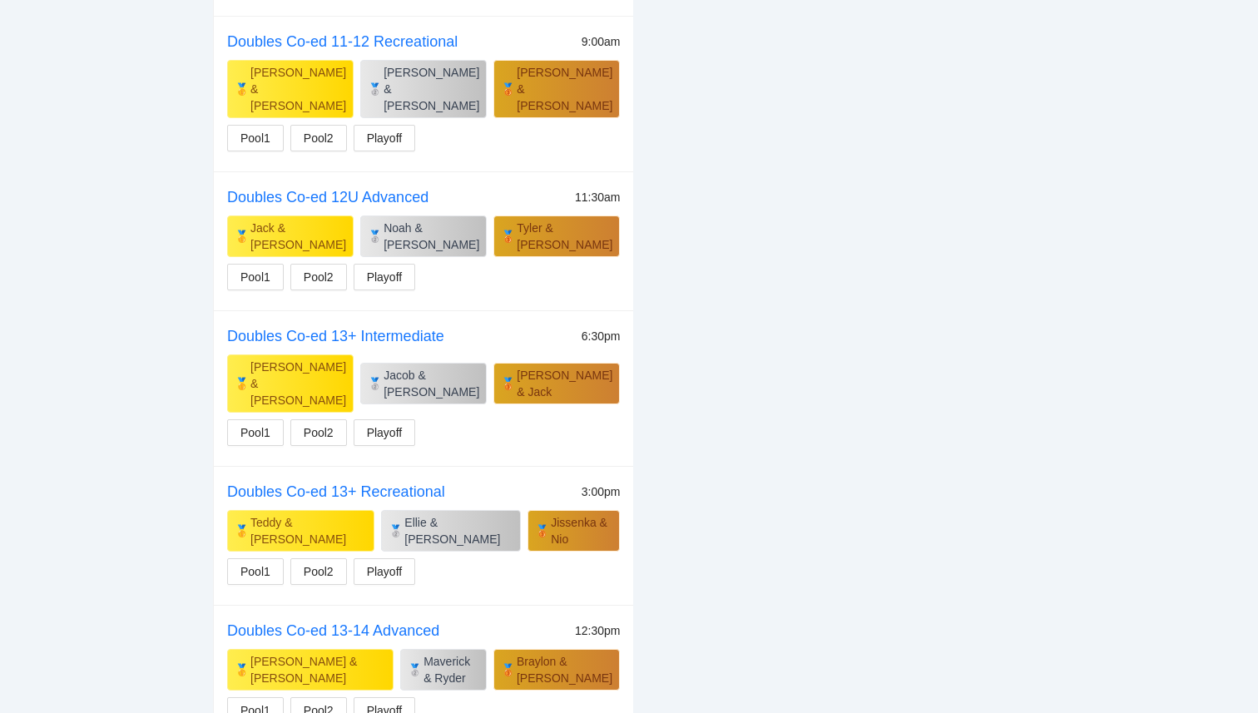 This screenshot has height=713, width=1258. I want to click on div: Jissenka & Nio, so click(582, 531).